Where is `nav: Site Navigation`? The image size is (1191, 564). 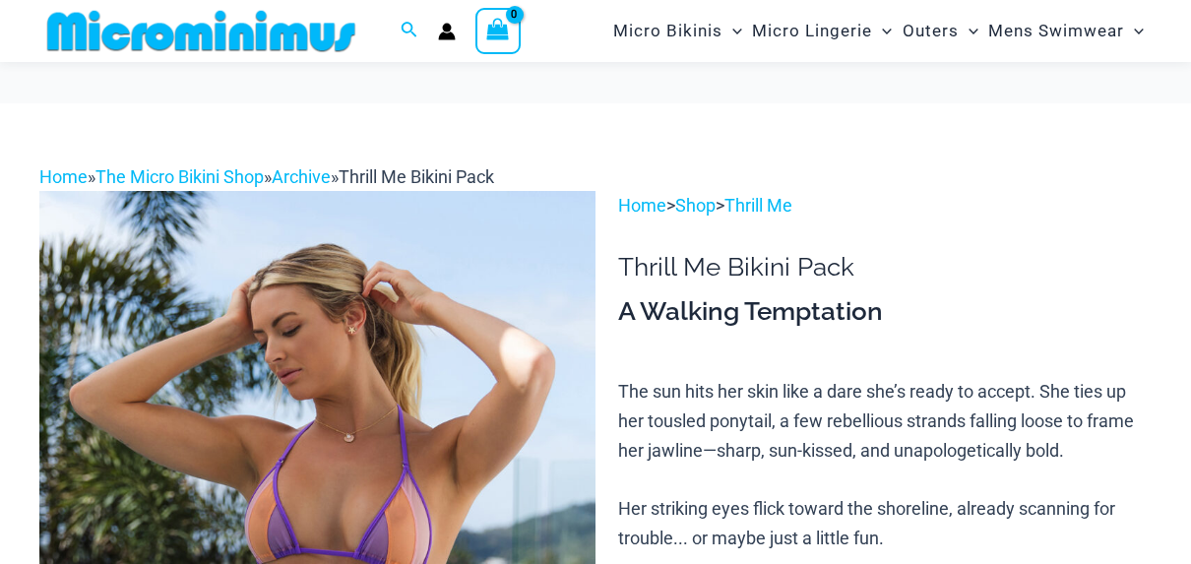 nav: Site Navigation is located at coordinates (878, 31).